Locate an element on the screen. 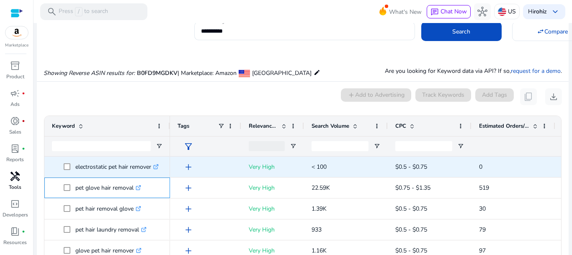 This screenshot has height=255, width=572. i: Showing Reverse ASIN results for: is located at coordinates (89, 73).